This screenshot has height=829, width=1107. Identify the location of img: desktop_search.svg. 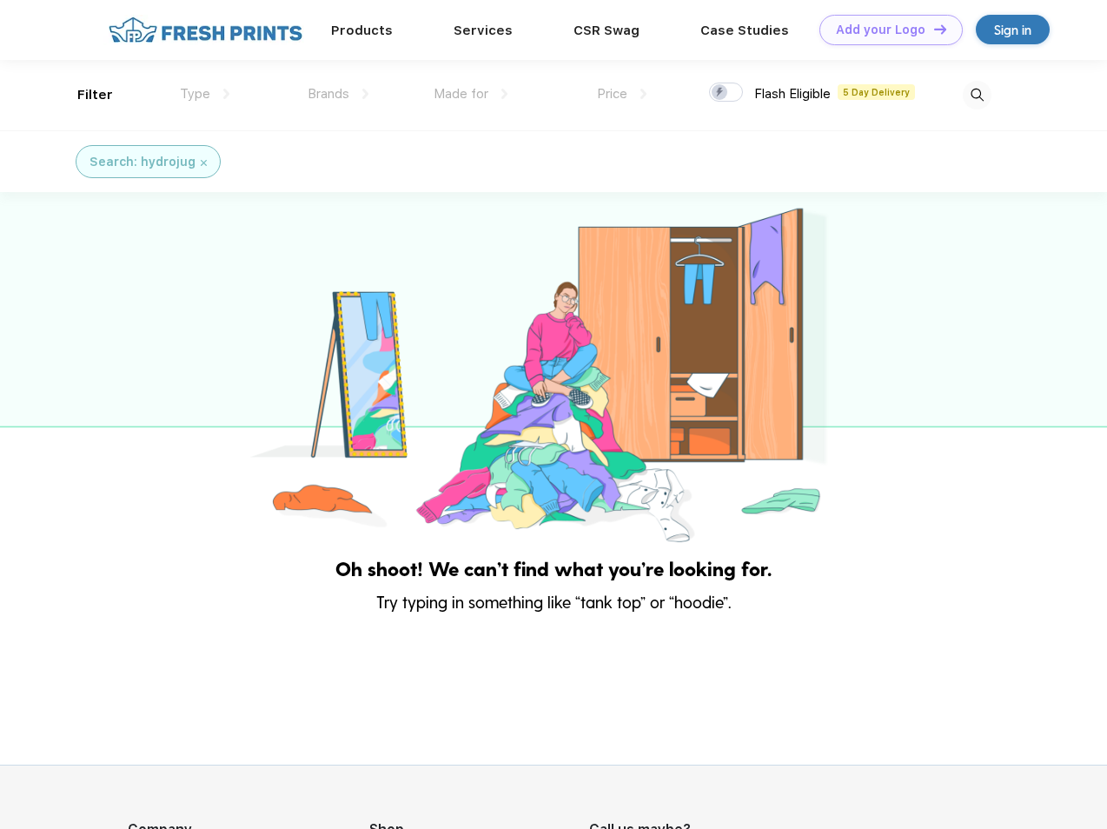
(977, 95).